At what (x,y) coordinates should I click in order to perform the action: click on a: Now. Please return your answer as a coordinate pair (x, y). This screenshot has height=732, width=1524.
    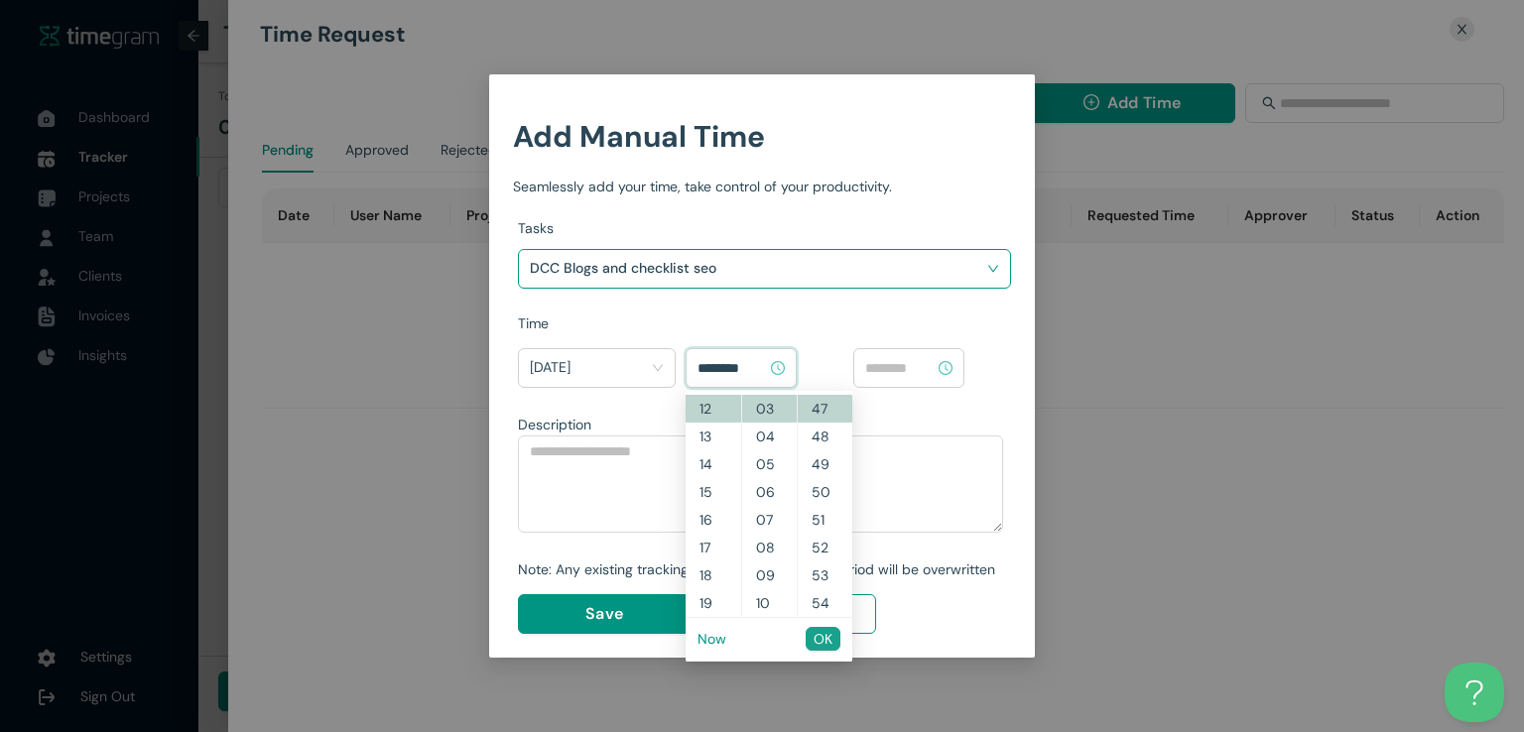
    Looking at the image, I should click on (711, 639).